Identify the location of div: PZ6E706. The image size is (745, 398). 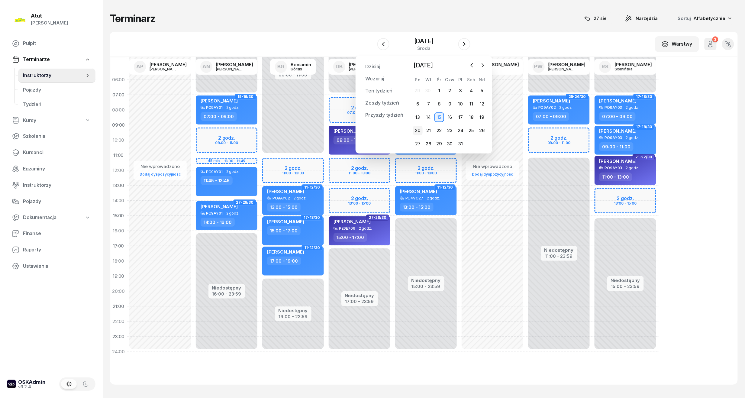
(347, 228).